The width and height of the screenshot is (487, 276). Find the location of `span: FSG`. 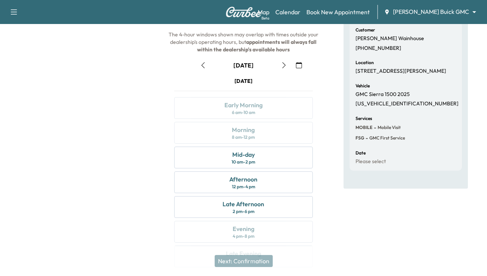

span: FSG is located at coordinates (360, 138).